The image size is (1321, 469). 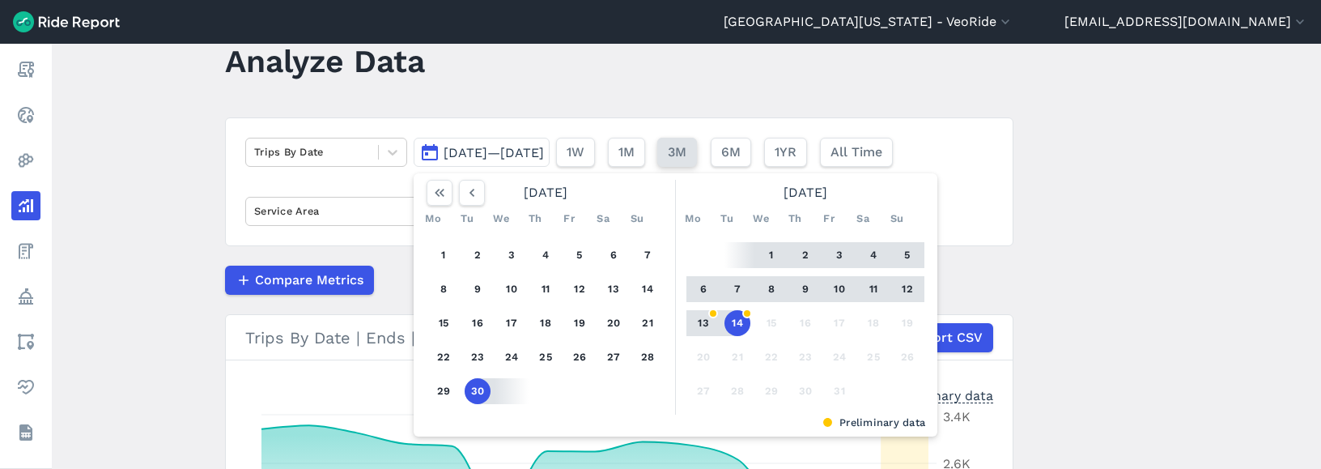 I want to click on button: 3M, so click(x=677, y=152).